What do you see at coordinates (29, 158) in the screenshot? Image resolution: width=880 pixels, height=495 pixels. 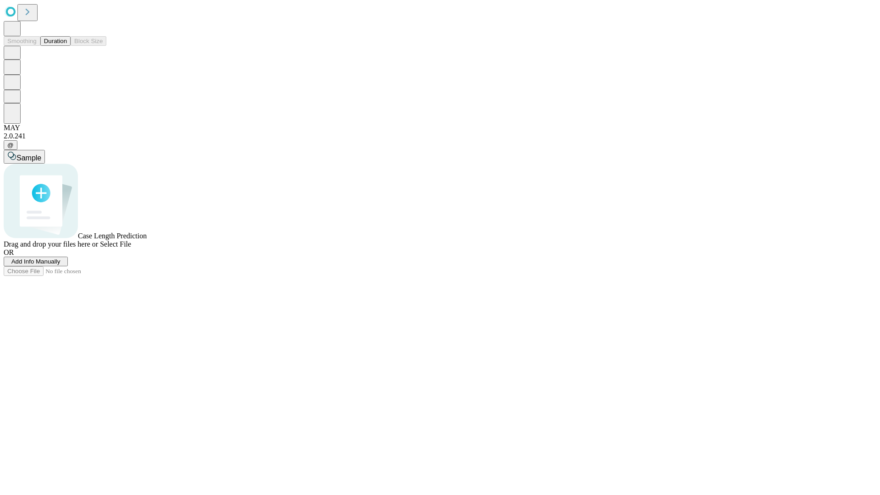 I see `span: Sample` at bounding box center [29, 158].